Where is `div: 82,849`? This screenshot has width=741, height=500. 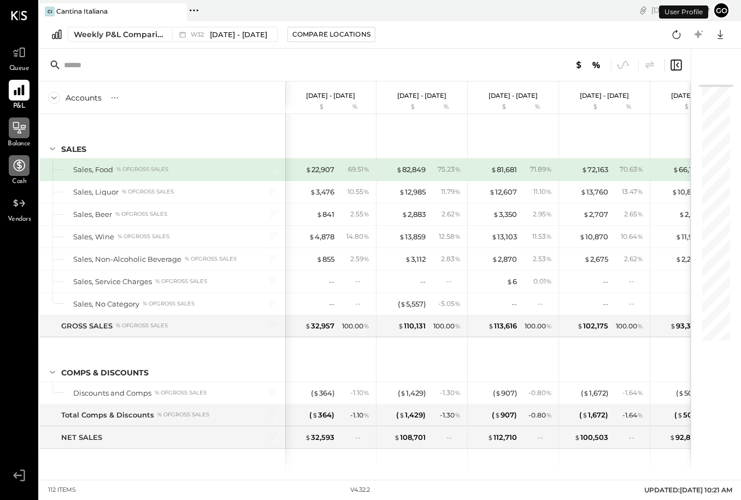 div: 82,849 is located at coordinates (411, 170).